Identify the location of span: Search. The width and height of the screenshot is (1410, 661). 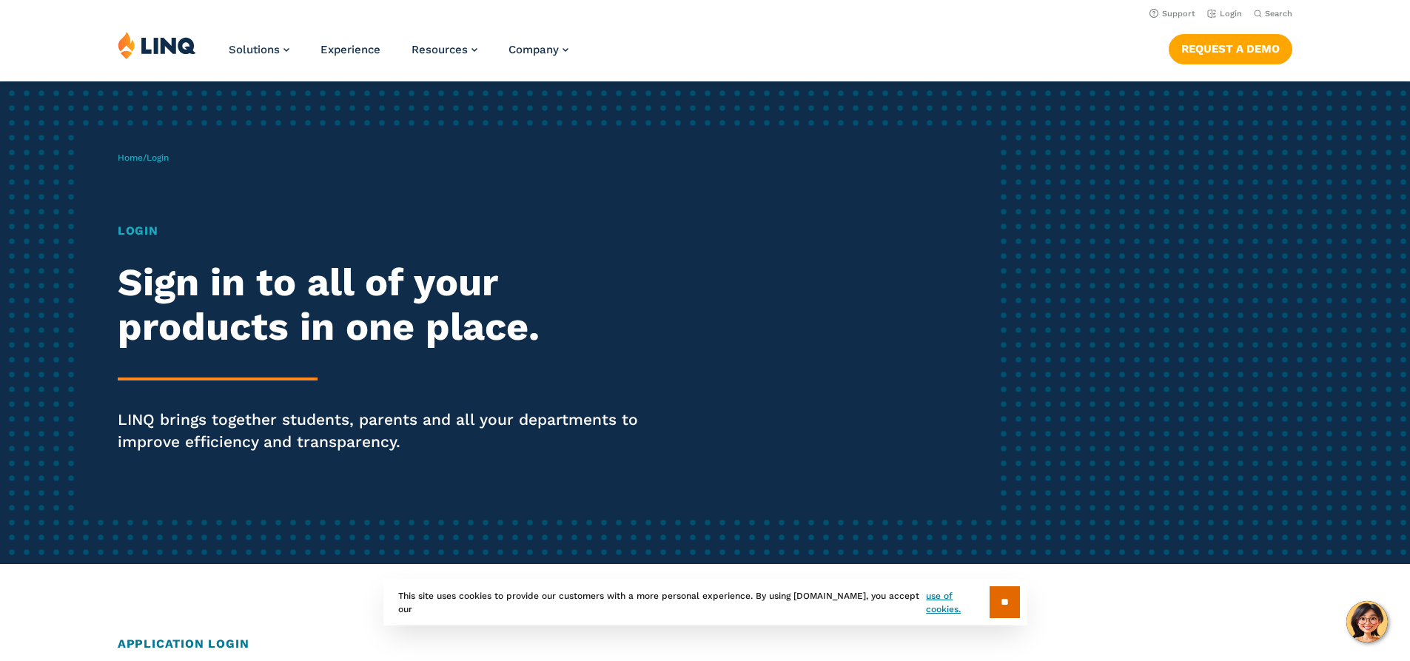
(1278, 13).